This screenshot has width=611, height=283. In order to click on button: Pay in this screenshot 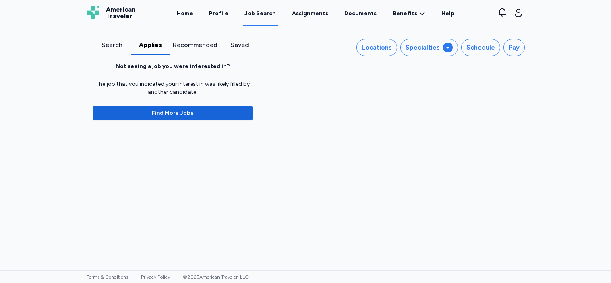, I will do `click(514, 48)`.